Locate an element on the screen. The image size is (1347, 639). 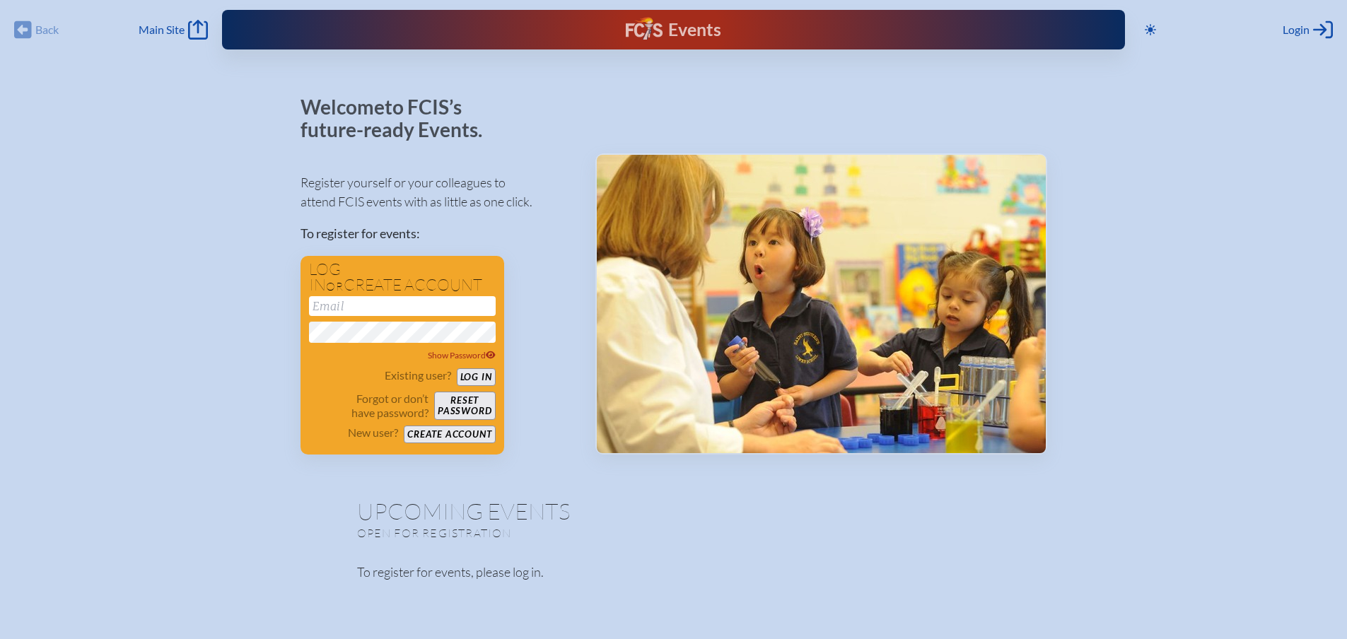
button: Log in is located at coordinates (476, 377).